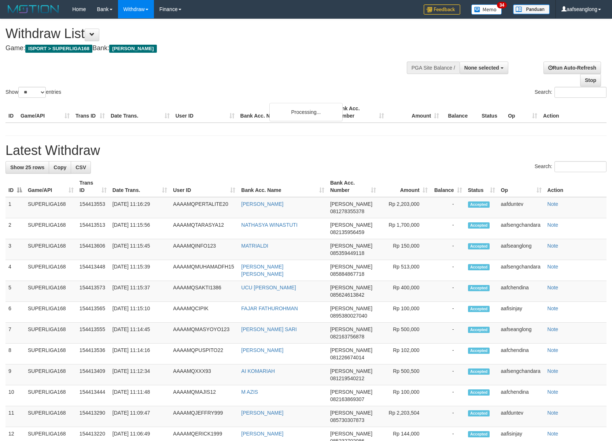  What do you see at coordinates (405, 250) in the screenshot?
I see `td: Rp 150,000` at bounding box center [405, 250].